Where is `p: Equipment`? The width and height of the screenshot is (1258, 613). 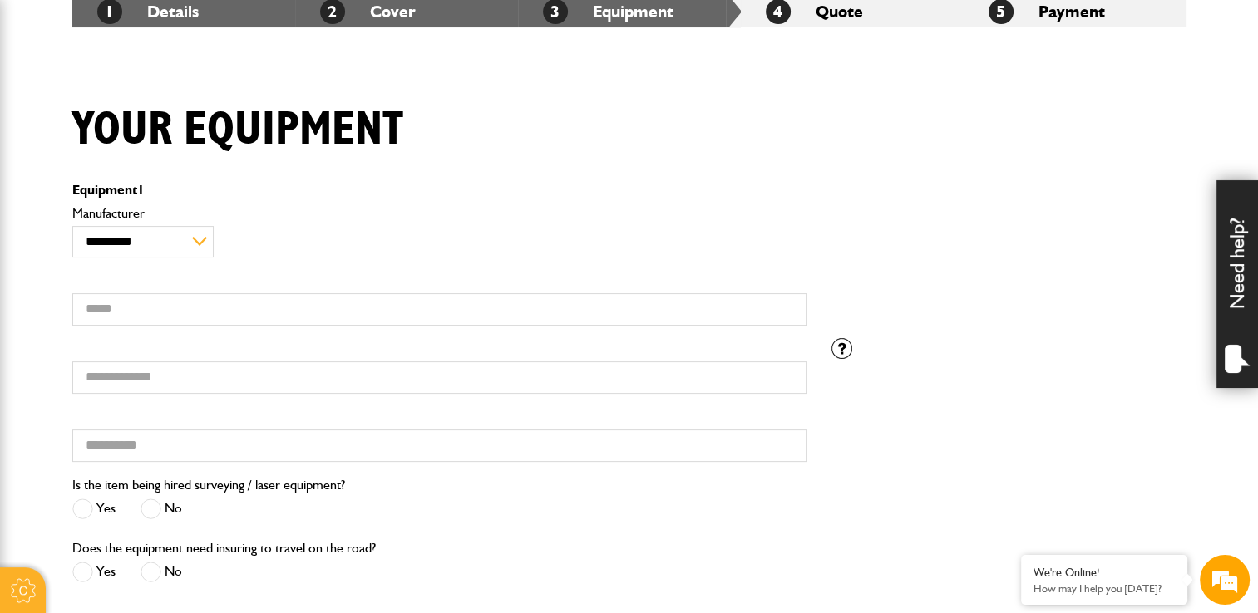
p: Equipment is located at coordinates (439, 190).